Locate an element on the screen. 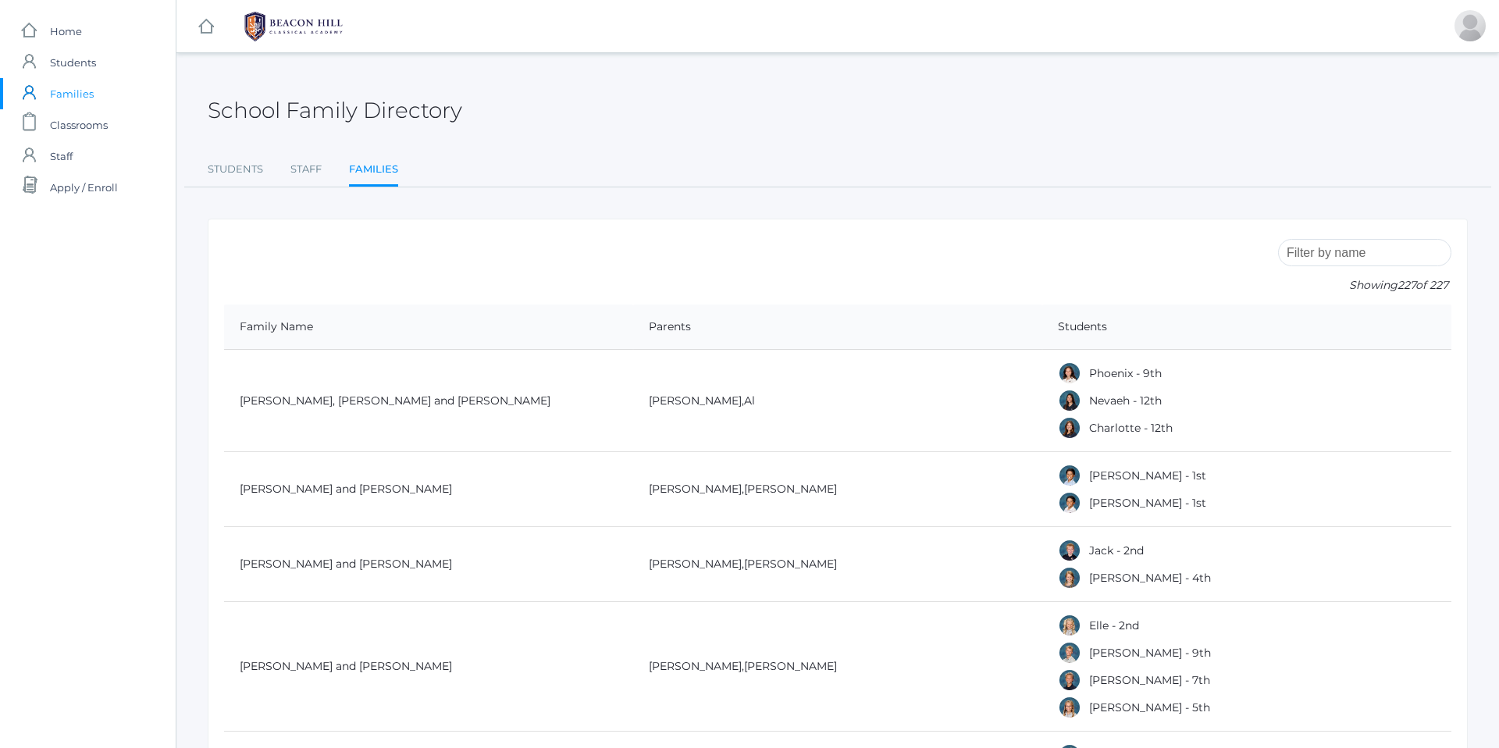 Image resolution: width=1499 pixels, height=748 pixels. th: Family Name is located at coordinates (429, 327).